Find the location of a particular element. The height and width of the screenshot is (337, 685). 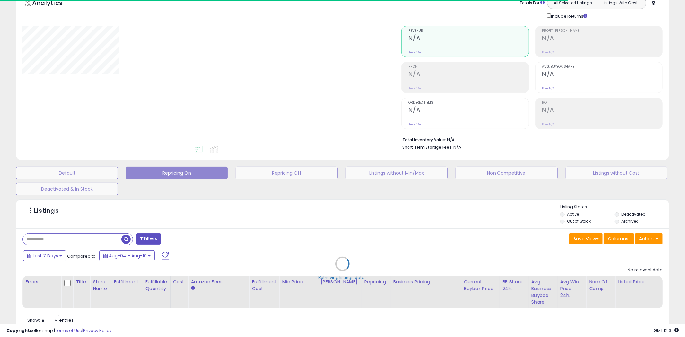

button: Listings without Cost is located at coordinates (617, 173).